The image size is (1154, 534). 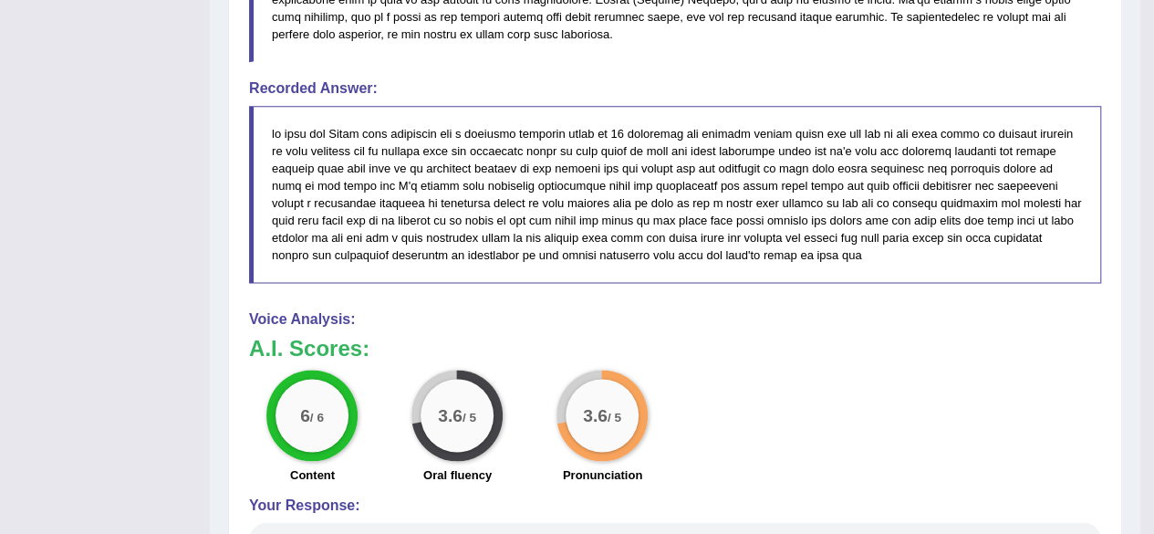 What do you see at coordinates (317, 417) in the screenshot?
I see `small: / 6` at bounding box center [317, 417].